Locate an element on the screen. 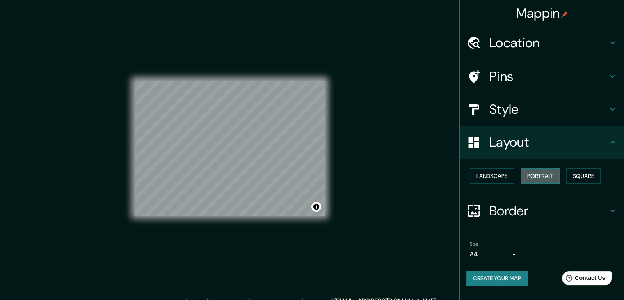  canvas: Map is located at coordinates (230, 148).